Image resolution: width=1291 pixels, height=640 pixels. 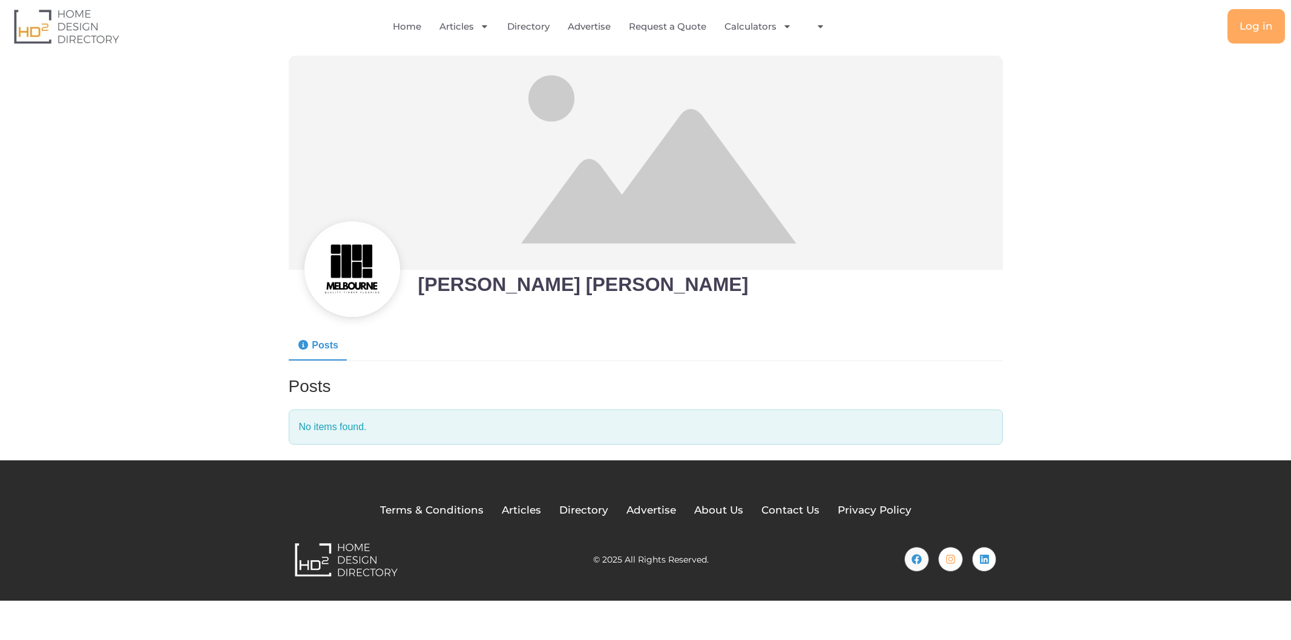 I want to click on a: Terms & Conditions, so click(x=431, y=511).